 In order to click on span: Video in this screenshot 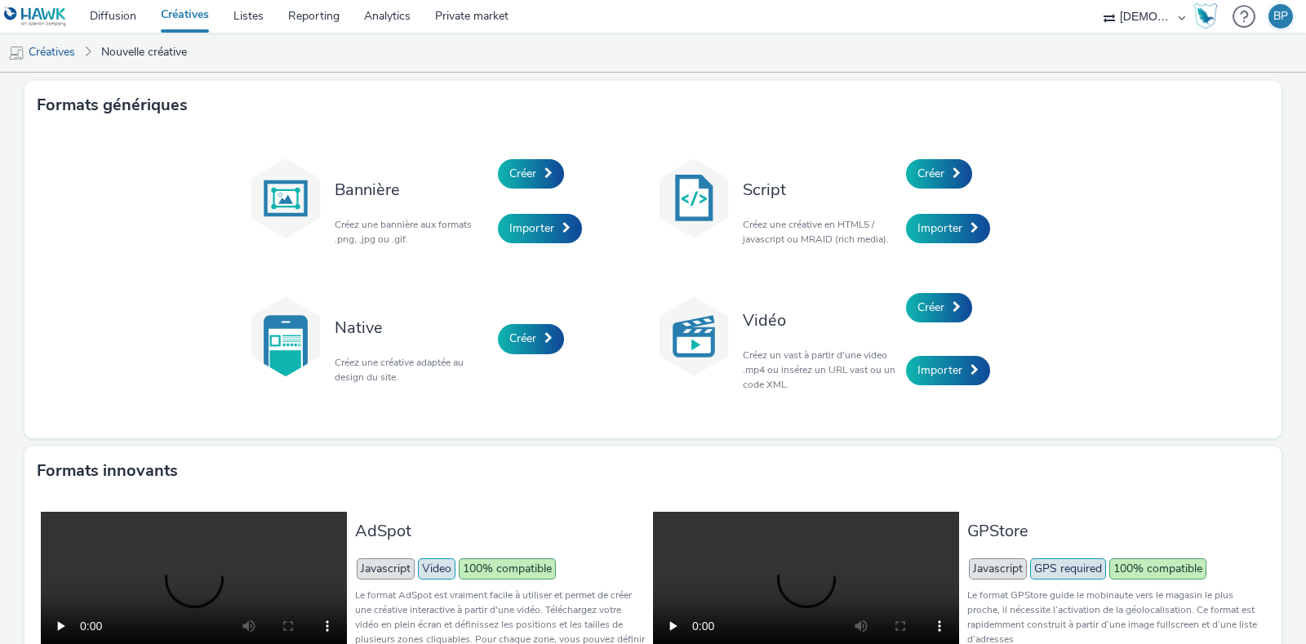, I will do `click(437, 569)`.